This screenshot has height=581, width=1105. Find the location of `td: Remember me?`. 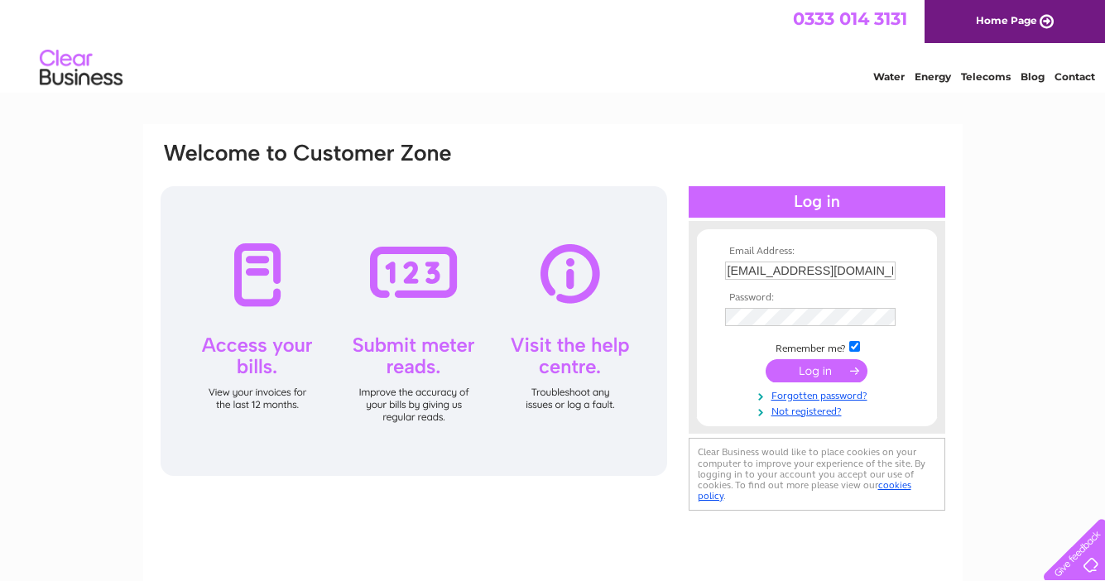

td: Remember me? is located at coordinates (817, 347).